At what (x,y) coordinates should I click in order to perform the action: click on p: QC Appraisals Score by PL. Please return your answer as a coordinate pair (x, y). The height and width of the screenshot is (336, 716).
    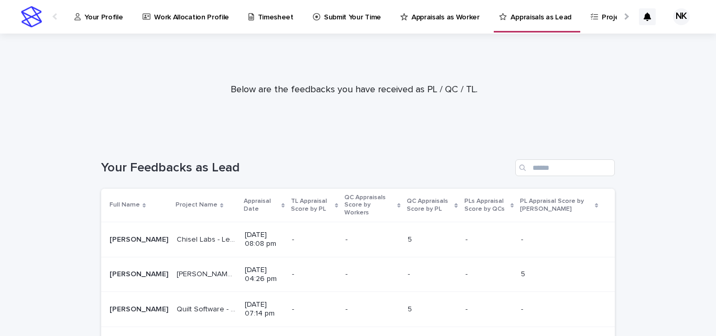
    Looking at the image, I should click on (429, 205).